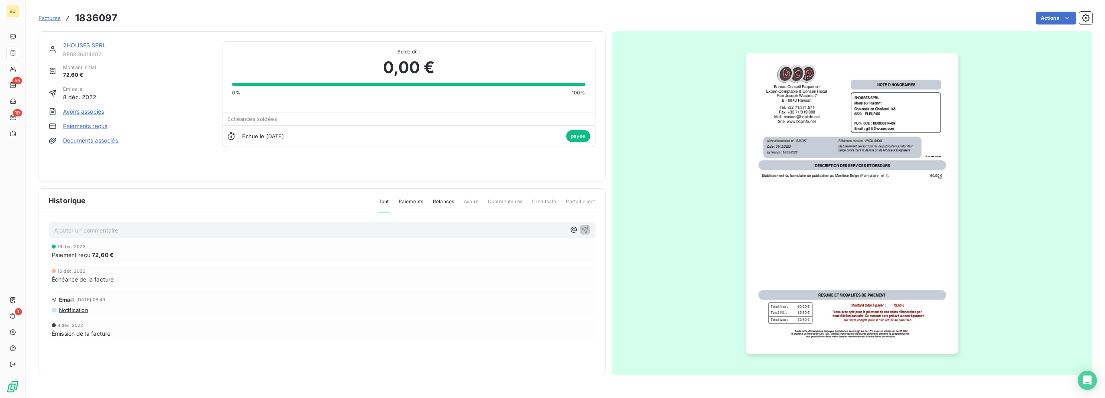 This screenshot has width=1105, height=398. I want to click on span: Paiements, so click(411, 205).